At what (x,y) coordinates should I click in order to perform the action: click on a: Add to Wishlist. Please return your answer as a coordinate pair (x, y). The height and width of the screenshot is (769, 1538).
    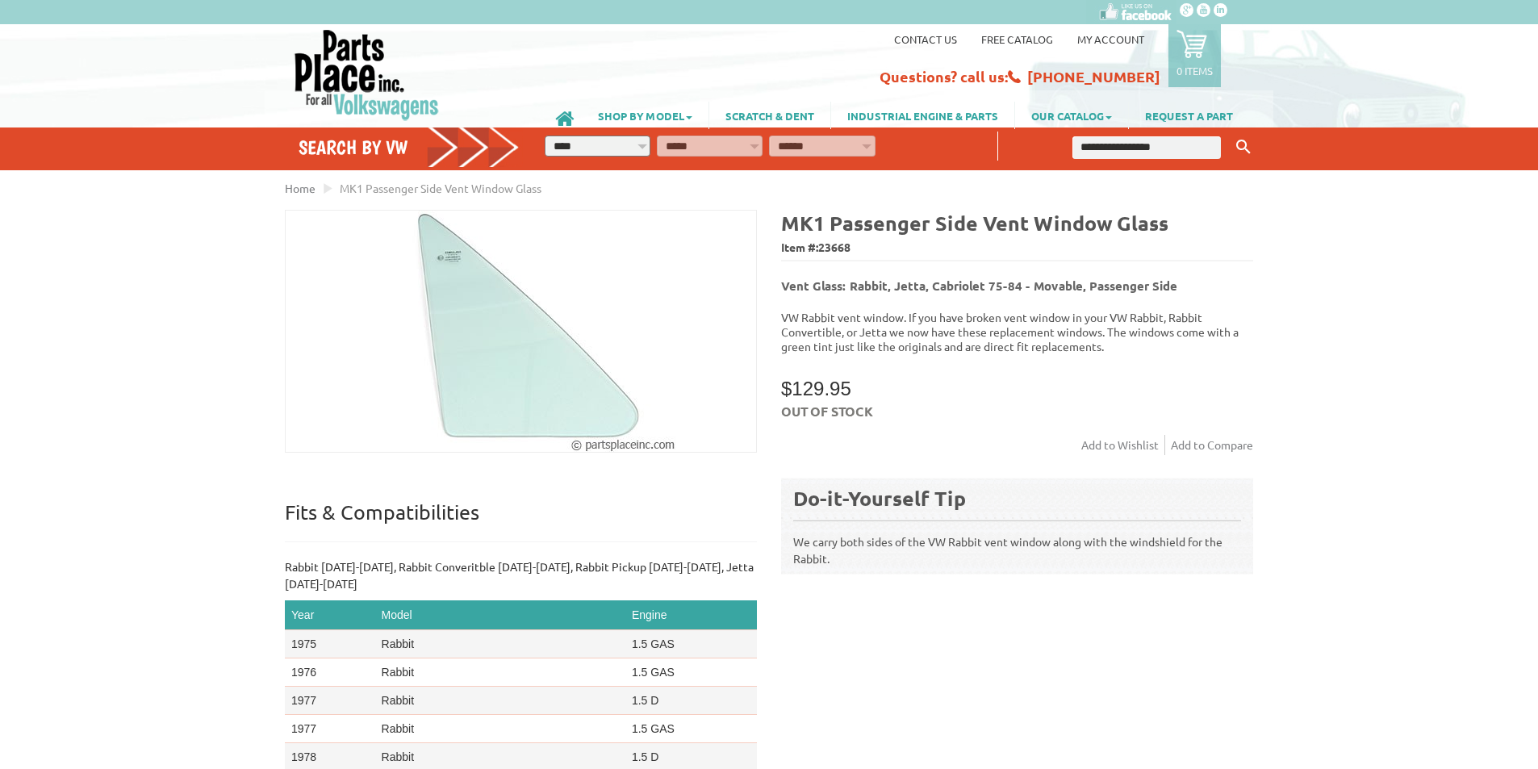
    Looking at the image, I should click on (1123, 445).